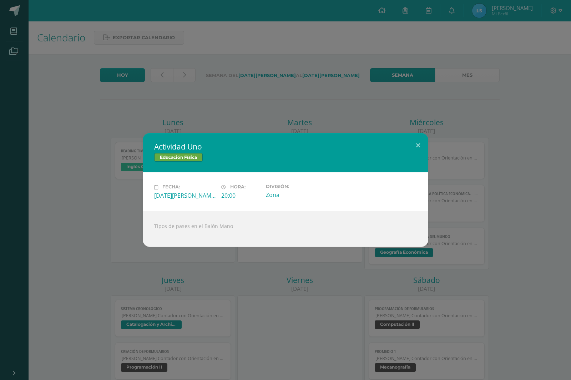  Describe the element at coordinates (297, 186) in the screenshot. I see `label: División:` at that location.